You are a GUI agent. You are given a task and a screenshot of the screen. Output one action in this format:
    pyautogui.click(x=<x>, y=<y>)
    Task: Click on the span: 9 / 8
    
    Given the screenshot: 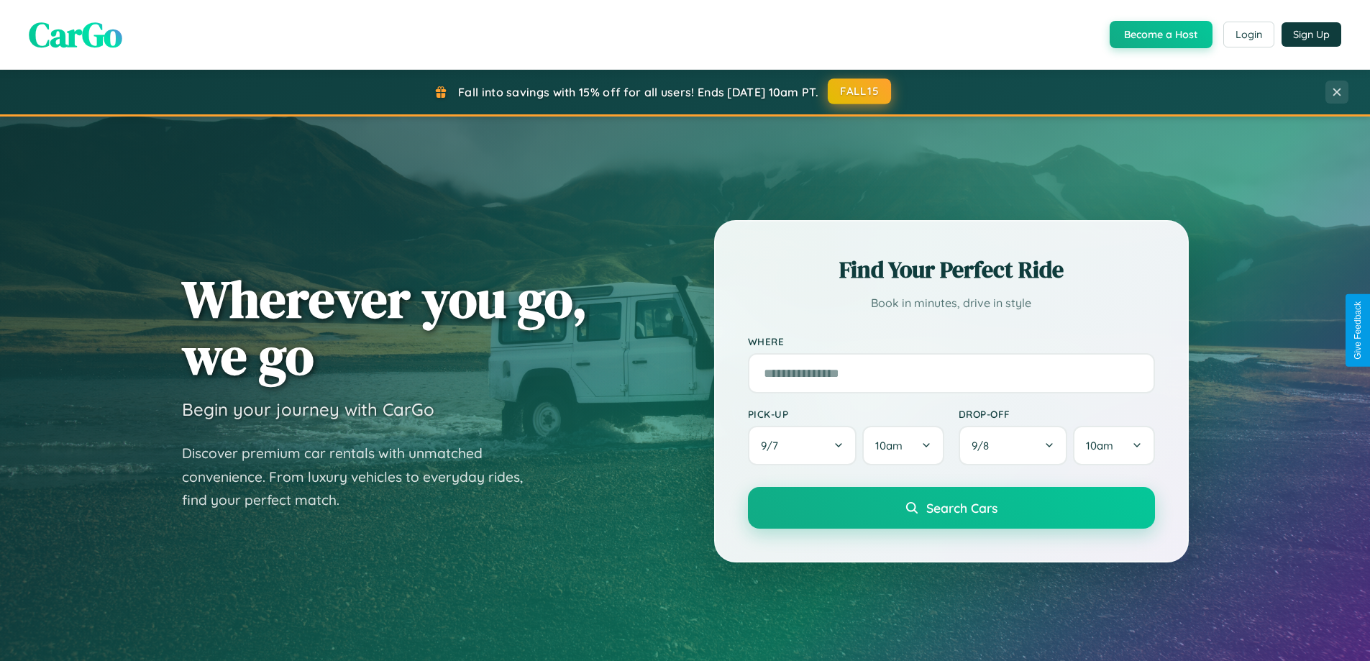 What is the action you would take?
    pyautogui.click(x=984, y=445)
    